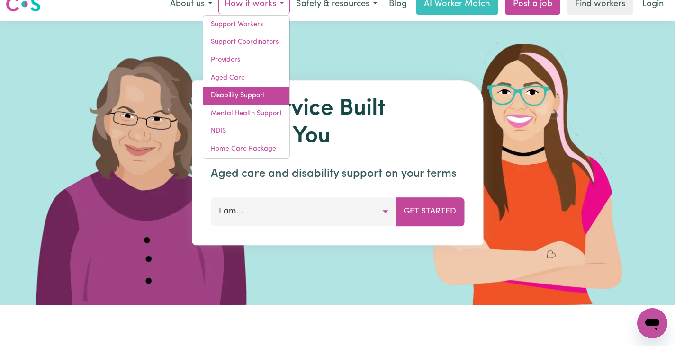 This screenshot has height=346, width=675. What do you see at coordinates (246, 149) in the screenshot?
I see `a: Home Care Package` at bounding box center [246, 149].